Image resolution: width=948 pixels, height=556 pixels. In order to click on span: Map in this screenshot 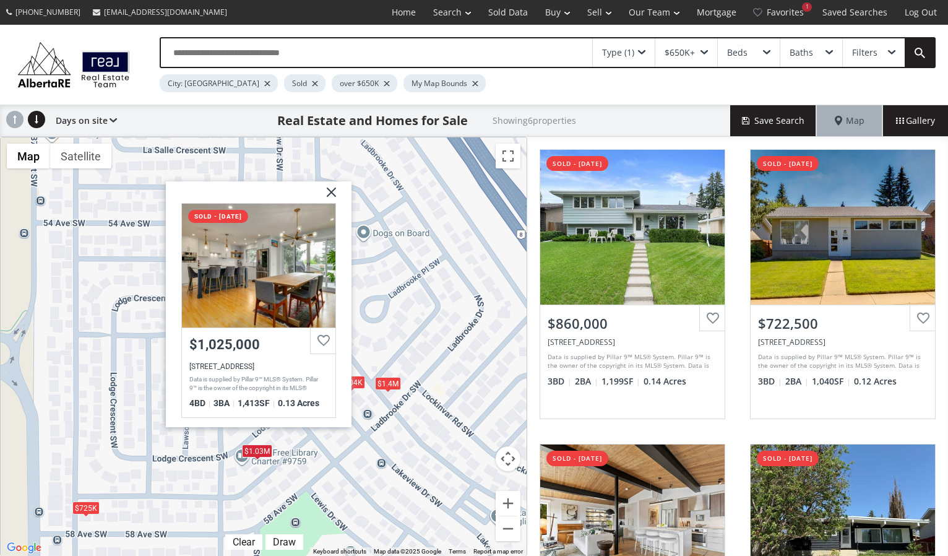, I will do `click(850, 121)`.